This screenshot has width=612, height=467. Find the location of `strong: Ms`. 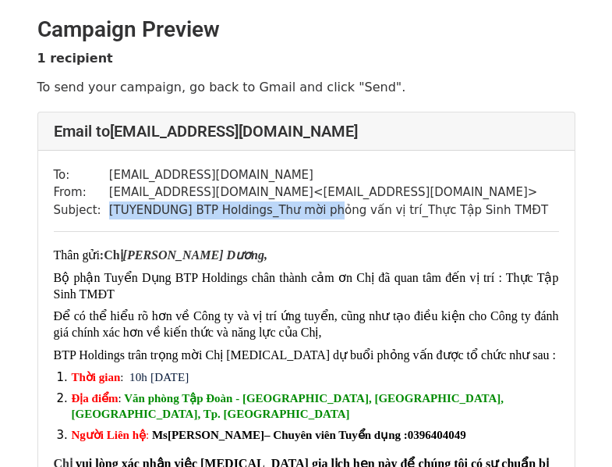

strong: Ms is located at coordinates (160, 435).